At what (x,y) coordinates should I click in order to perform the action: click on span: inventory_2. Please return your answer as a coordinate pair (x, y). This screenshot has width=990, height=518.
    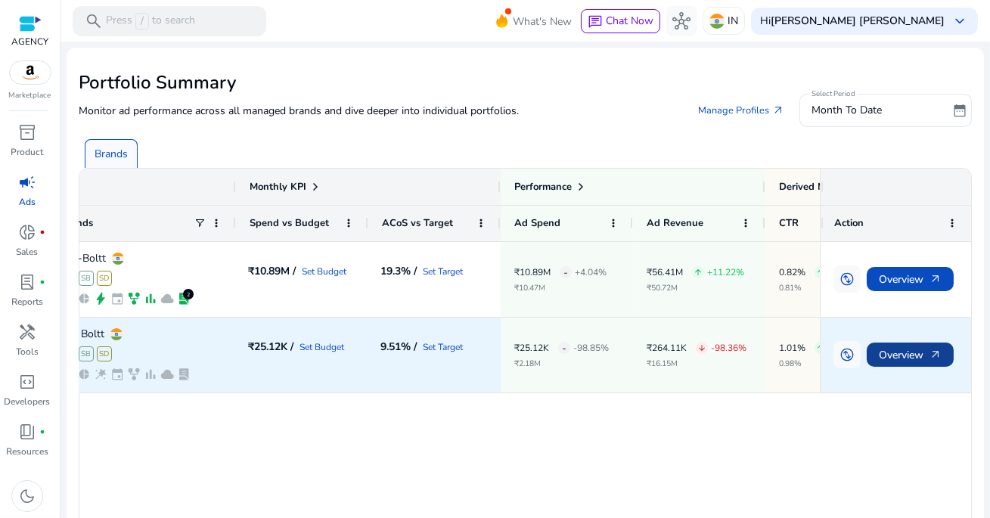
    Looking at the image, I should click on (27, 132).